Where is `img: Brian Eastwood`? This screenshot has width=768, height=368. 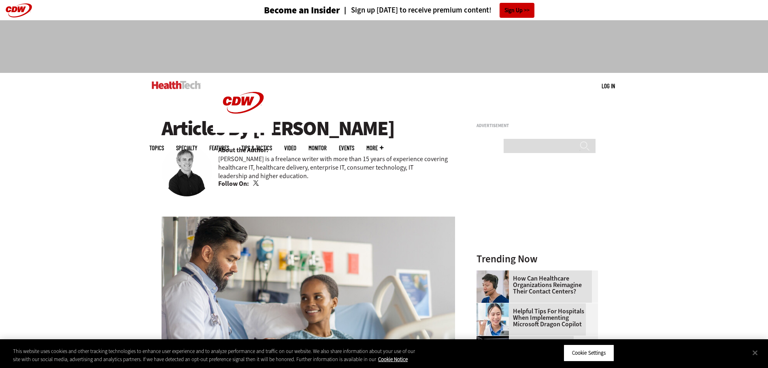
img: Brian Eastwood is located at coordinates (187, 171).